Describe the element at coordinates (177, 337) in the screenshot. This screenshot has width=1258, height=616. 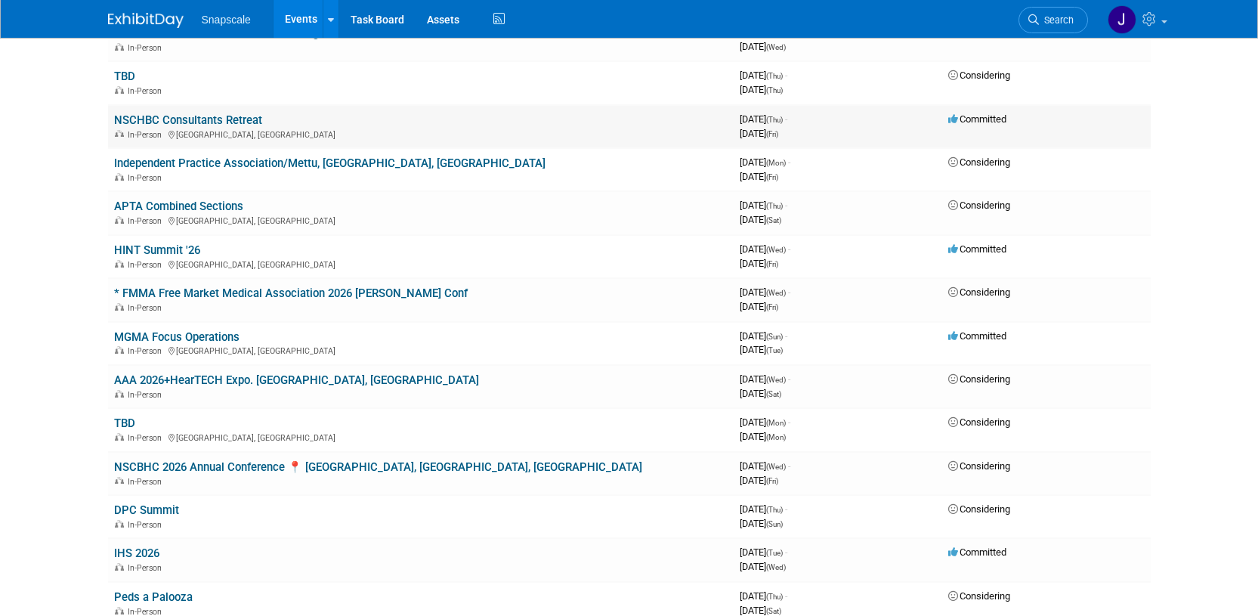
I see `a: MGMA Focus Operations` at that location.